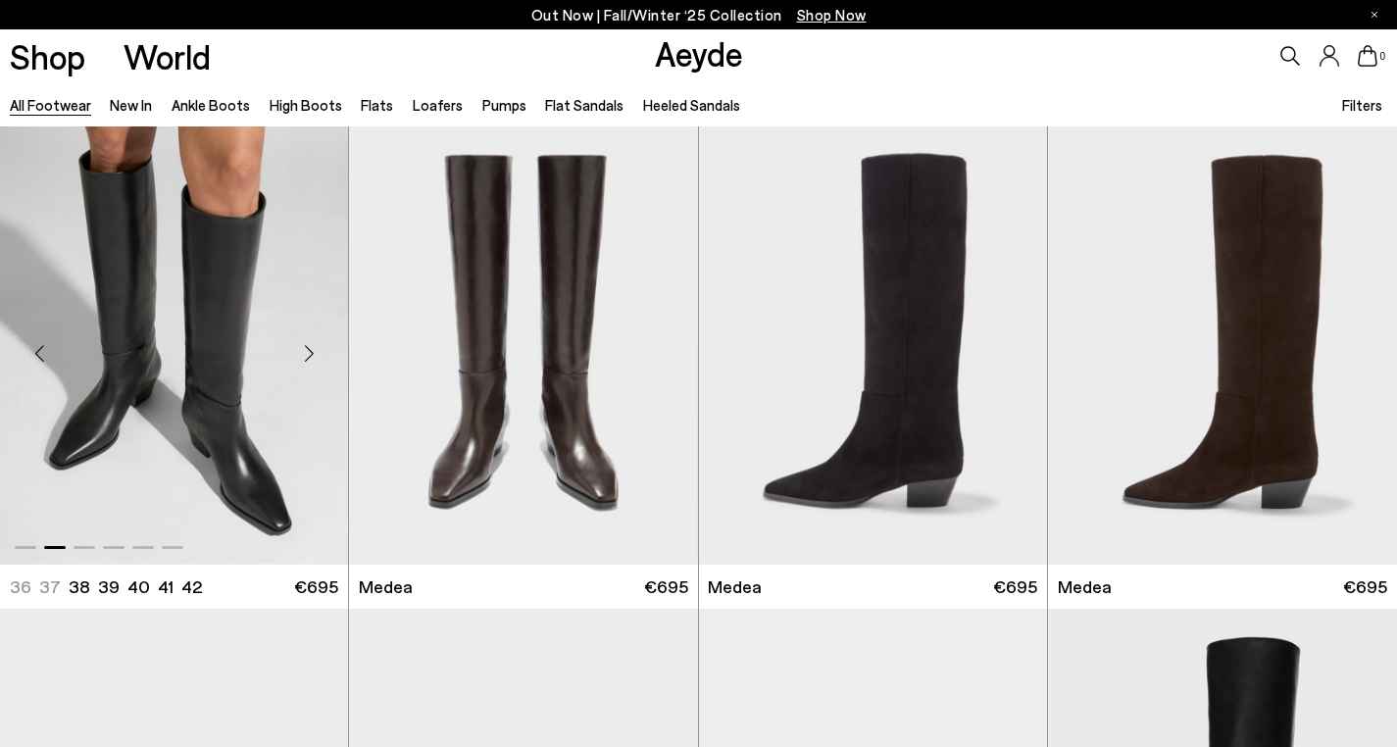 This screenshot has width=1397, height=747. Describe the element at coordinates (50, 105) in the screenshot. I see `a: All Footwear` at that location.